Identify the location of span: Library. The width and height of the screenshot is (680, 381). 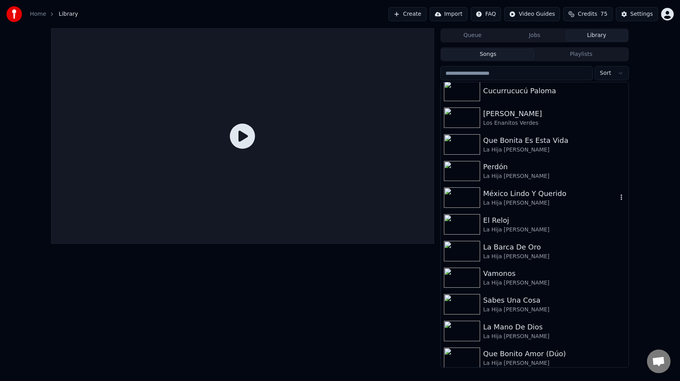
(68, 14).